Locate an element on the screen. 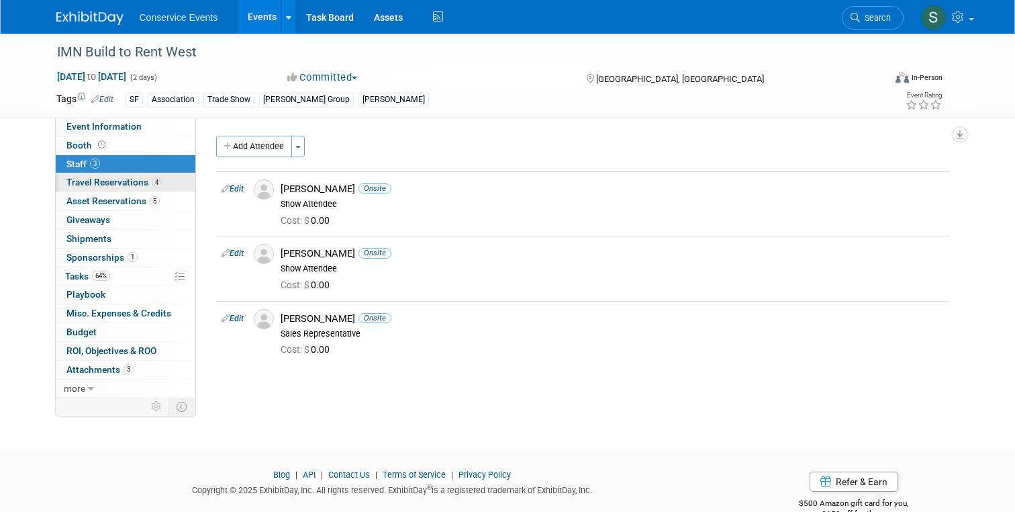 The image size is (1015, 512). div: Event Format is located at coordinates (877, 80).